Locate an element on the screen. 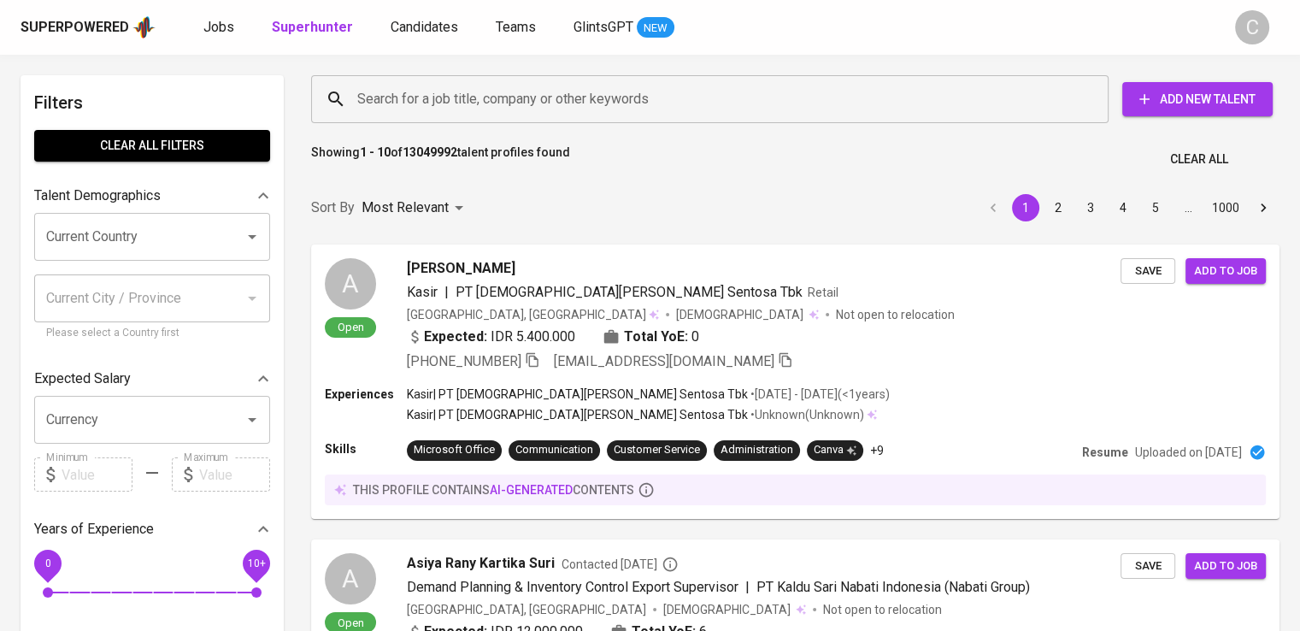 This screenshot has height=631, width=1300. nav: pagination navigation is located at coordinates (1128, 208).